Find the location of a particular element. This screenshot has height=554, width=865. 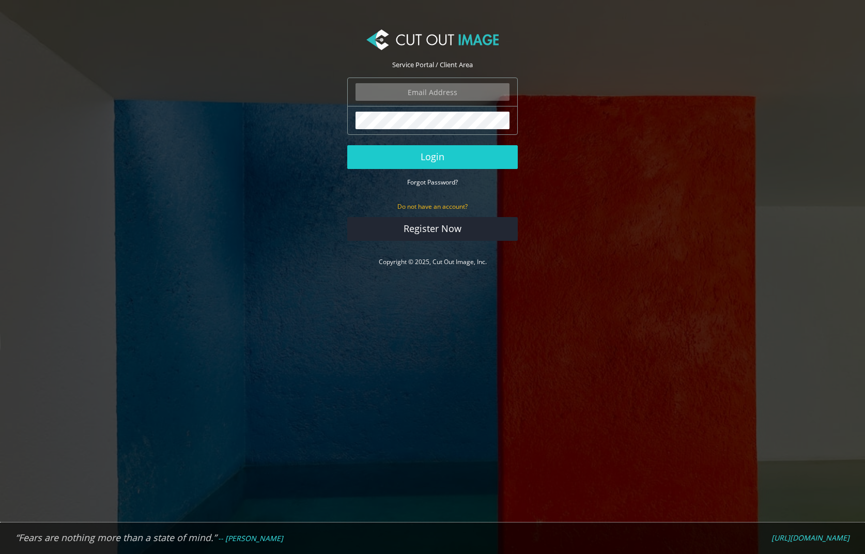

a: Copyright © 2025, Cut Out Image, Inc. is located at coordinates (433, 262).